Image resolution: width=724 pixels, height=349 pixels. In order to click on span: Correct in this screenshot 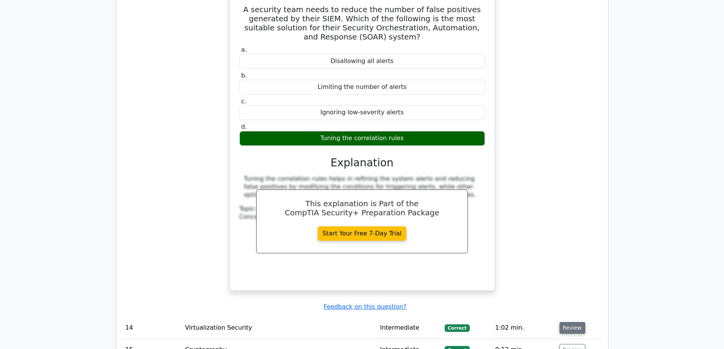, I will do `click(457, 328)`.